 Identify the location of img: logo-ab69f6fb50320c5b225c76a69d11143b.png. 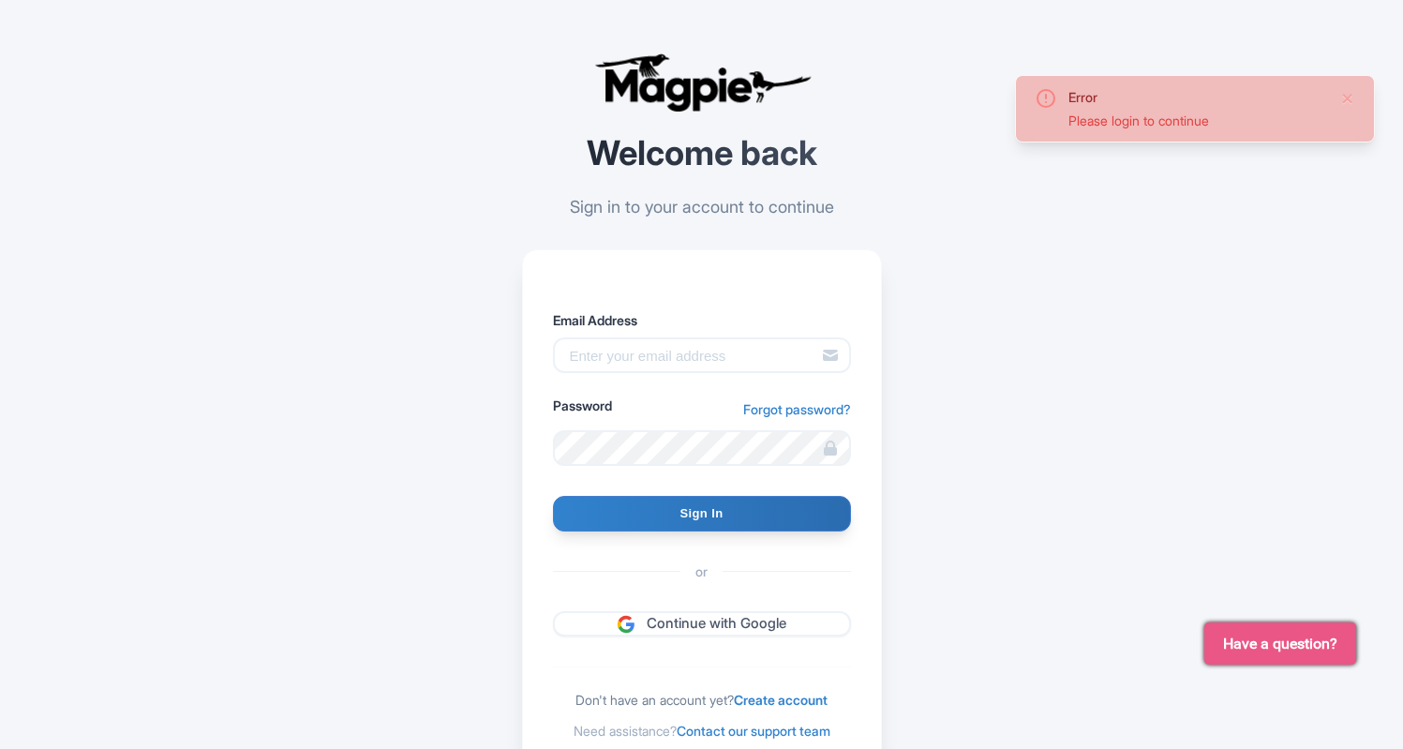
(702, 82).